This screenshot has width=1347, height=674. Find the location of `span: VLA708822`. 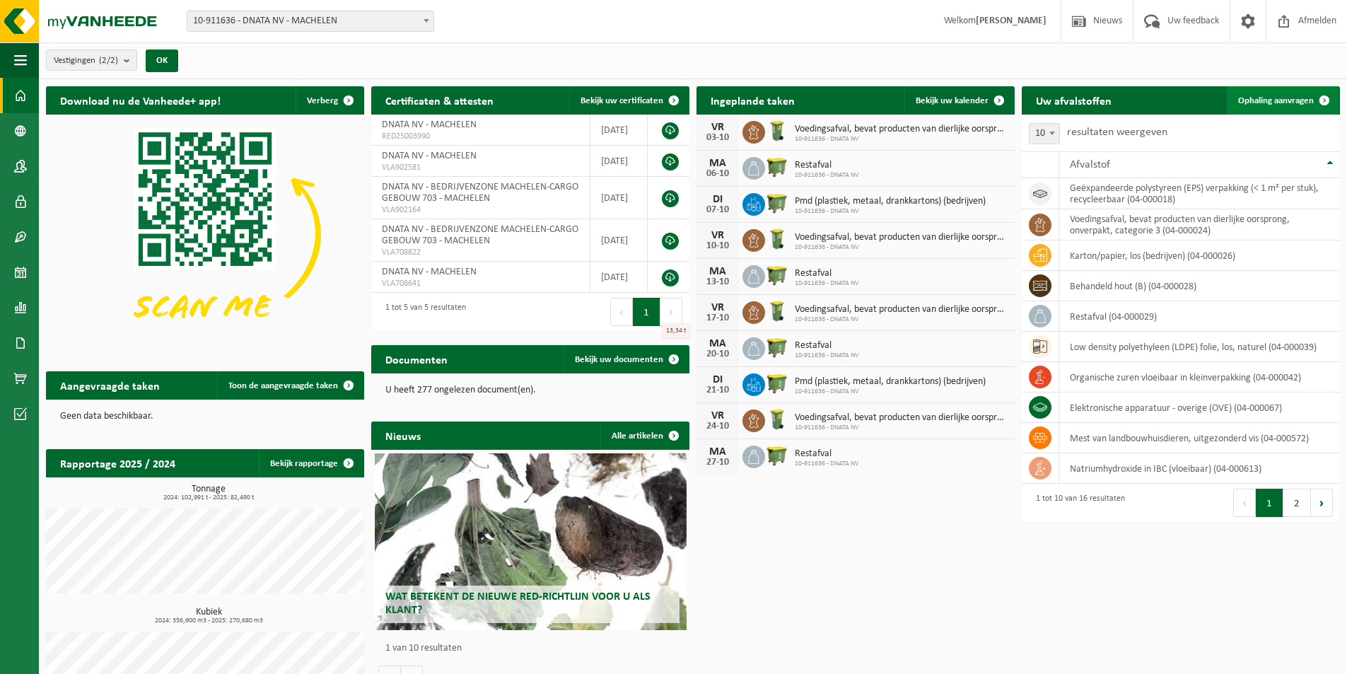

span: VLA708822 is located at coordinates (480, 252).